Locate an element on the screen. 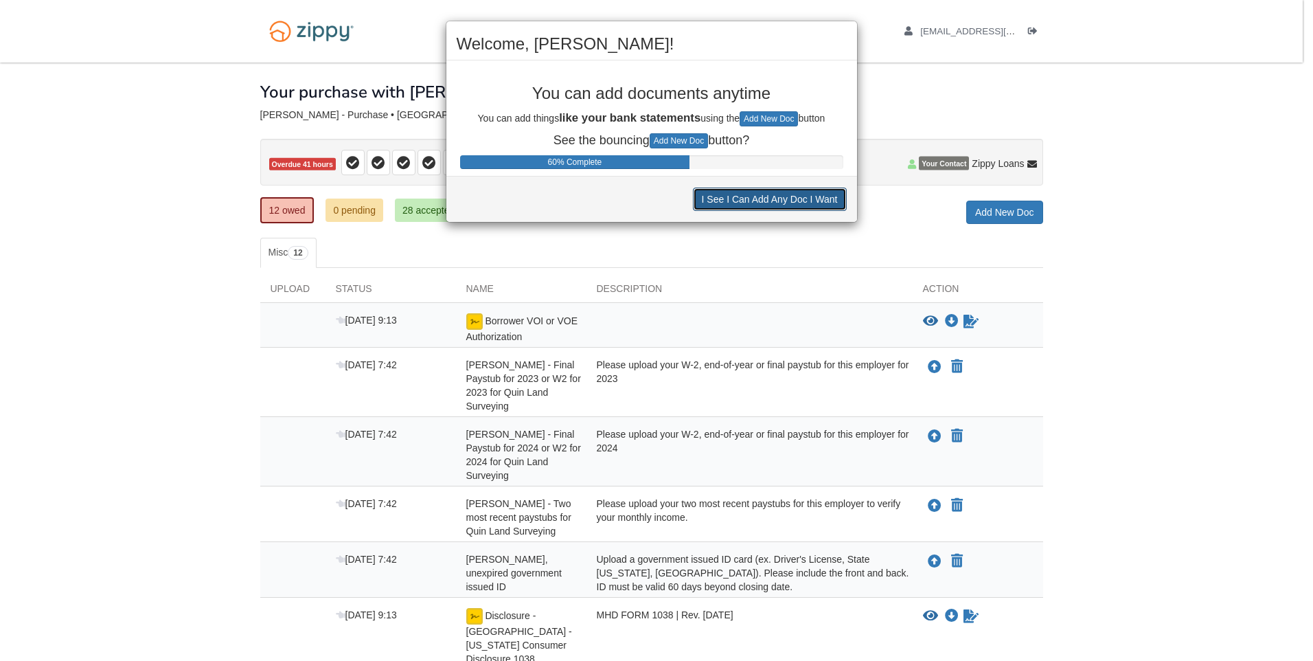 This screenshot has width=1313, height=661. button: I See I Can Add Any Doc I Want is located at coordinates (770, 199).